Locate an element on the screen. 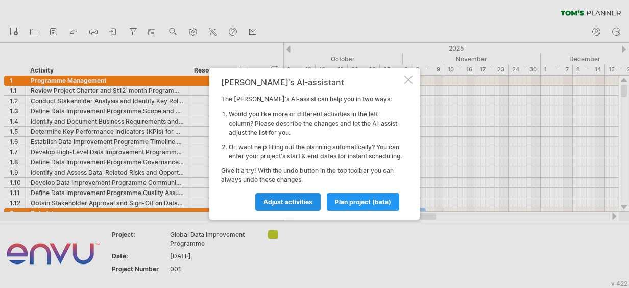 This screenshot has height=288, width=629. li: Would you like more or different activities in the left column? Please describe the changes and l... is located at coordinates (316, 124).